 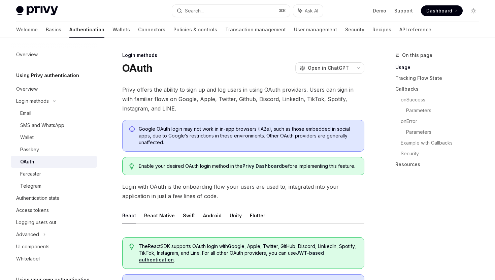 What do you see at coordinates (54, 113) in the screenshot?
I see `a: Email` at bounding box center [54, 113].